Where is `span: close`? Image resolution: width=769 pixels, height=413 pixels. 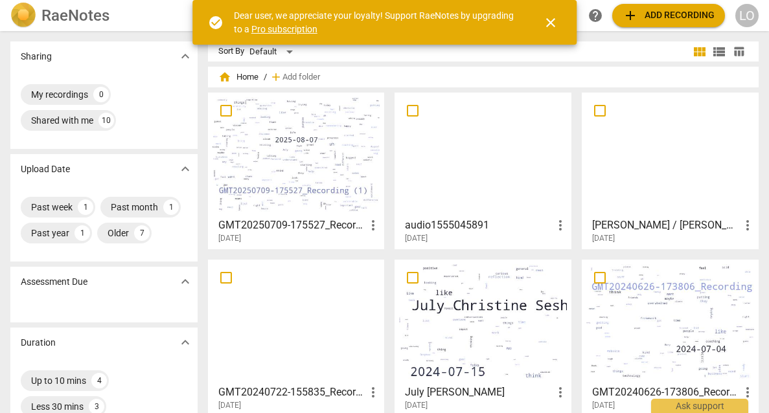 span: close is located at coordinates (551, 23).